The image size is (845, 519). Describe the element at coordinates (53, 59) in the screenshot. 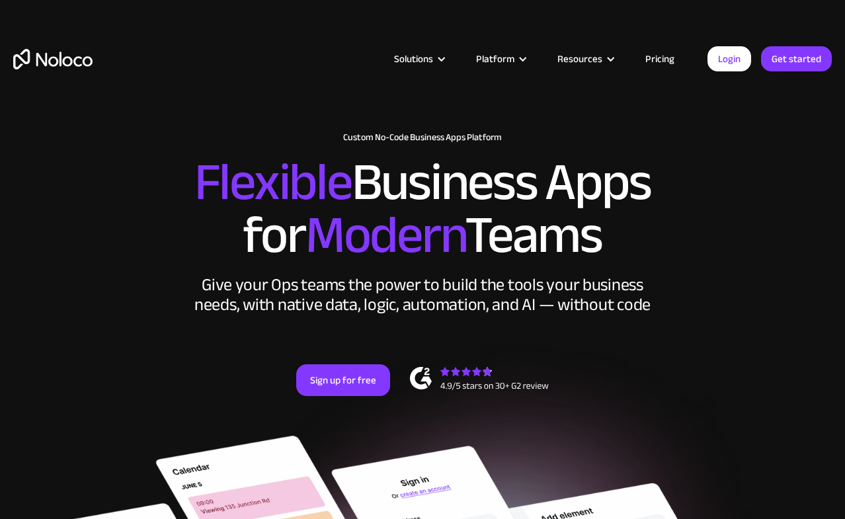

I see `a: home` at that location.